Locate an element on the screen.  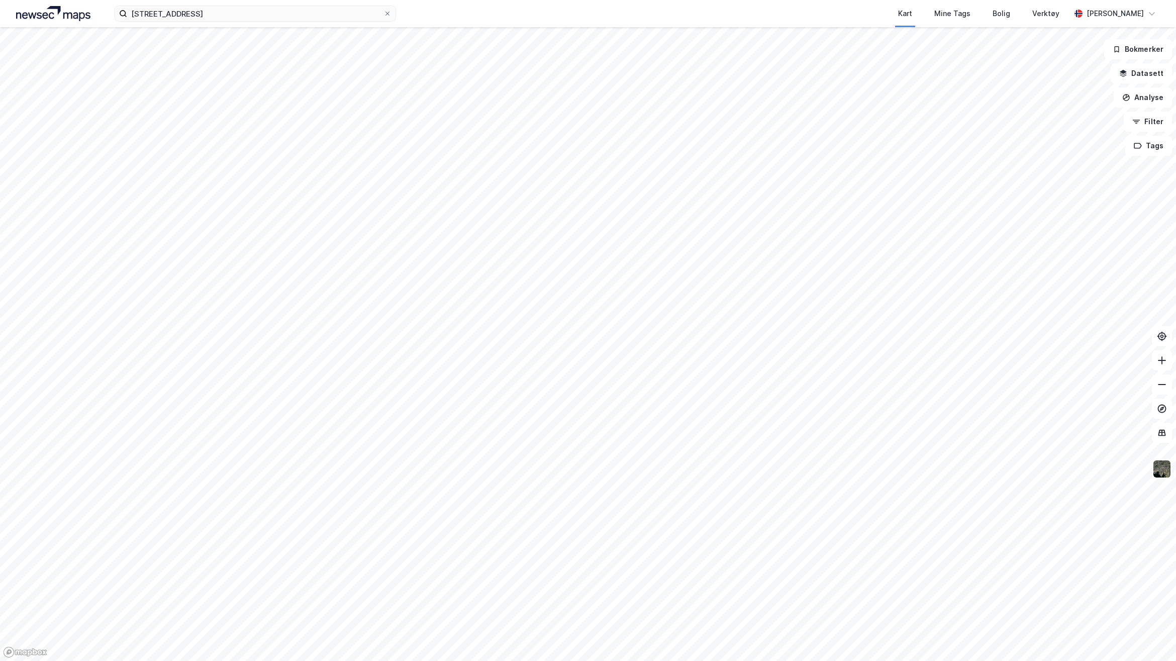
div: Kontrollprogram for chat is located at coordinates (1151, 637).